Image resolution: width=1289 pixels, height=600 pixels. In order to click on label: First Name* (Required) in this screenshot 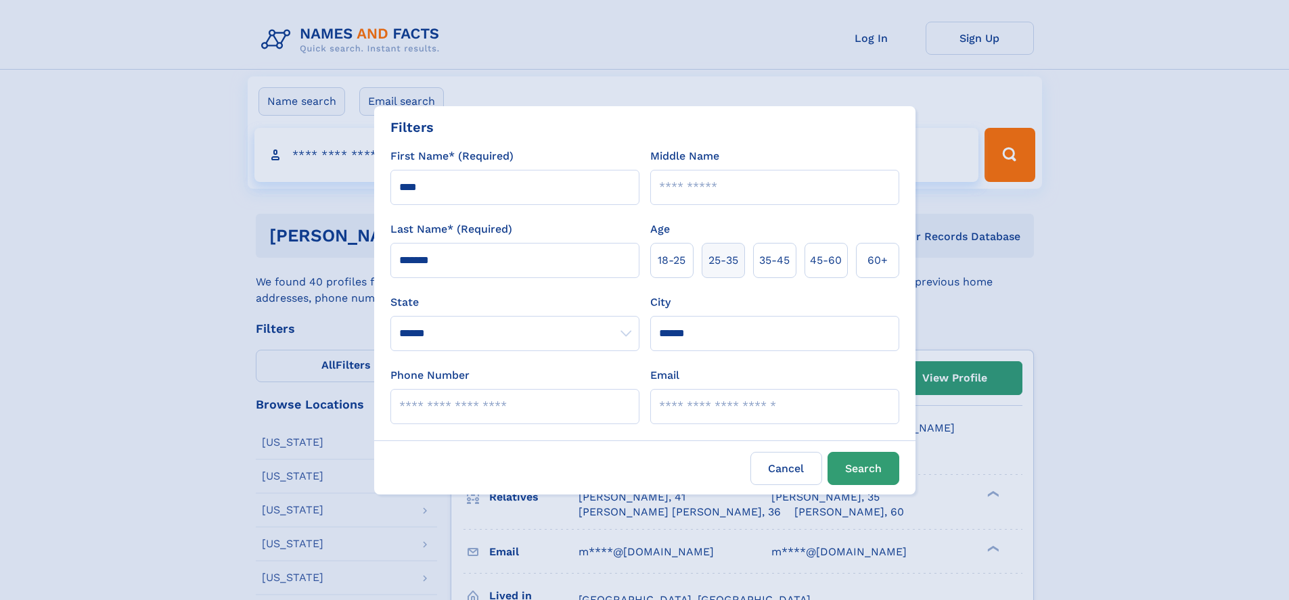, I will do `click(452, 156)`.